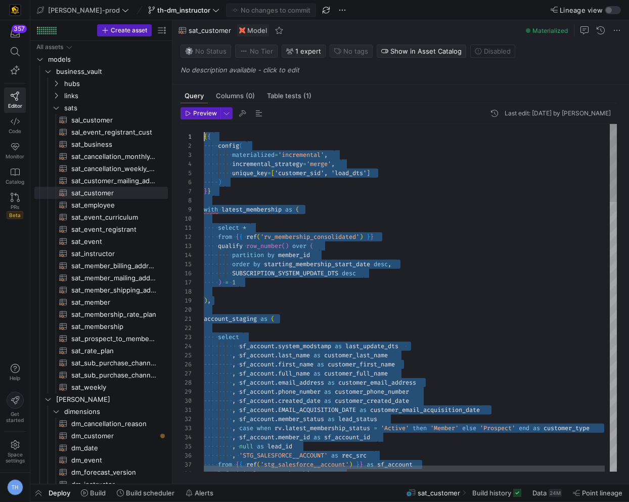  What do you see at coordinates (114, 181) in the screenshot?
I see `span: sat_customer_mailing_address​​​​​​​​​​` at bounding box center [114, 181].